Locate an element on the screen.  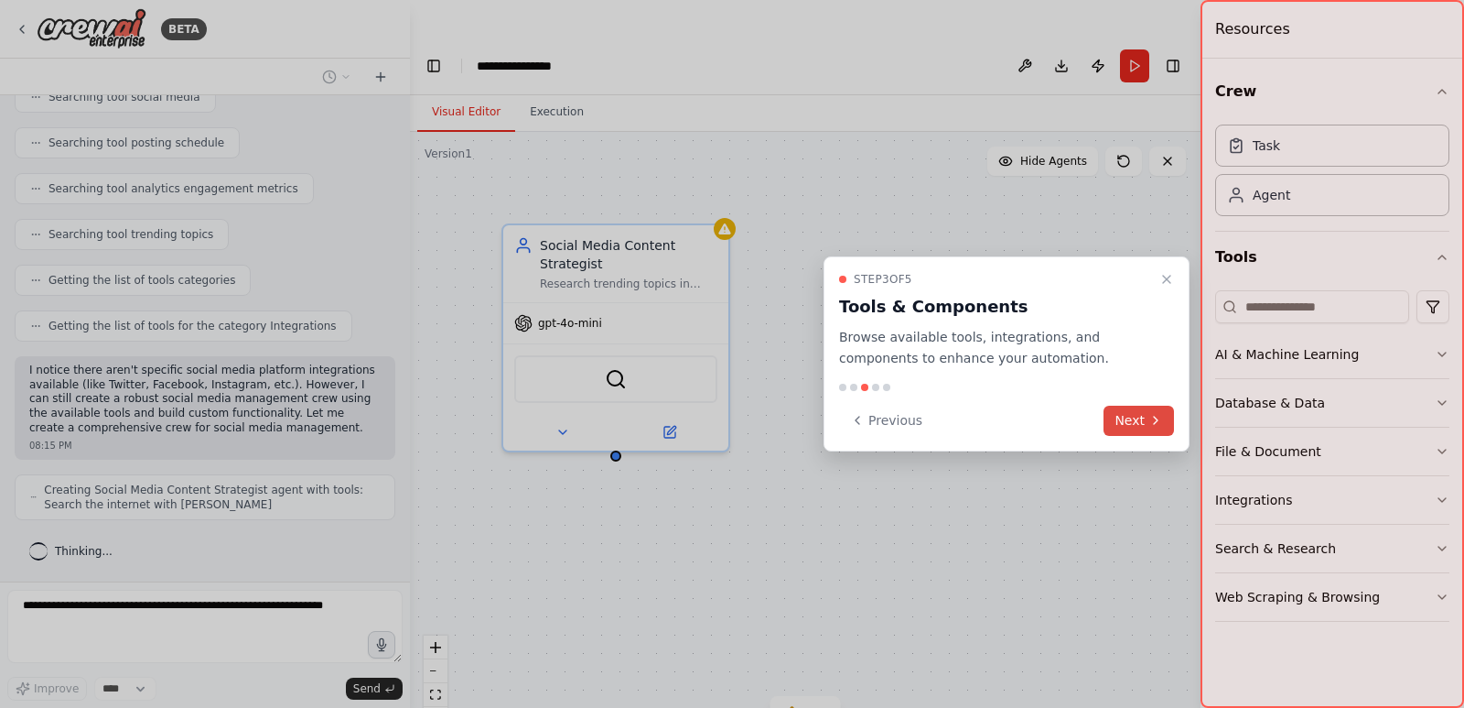
span: Step 3 of 5 is located at coordinates (883, 279).